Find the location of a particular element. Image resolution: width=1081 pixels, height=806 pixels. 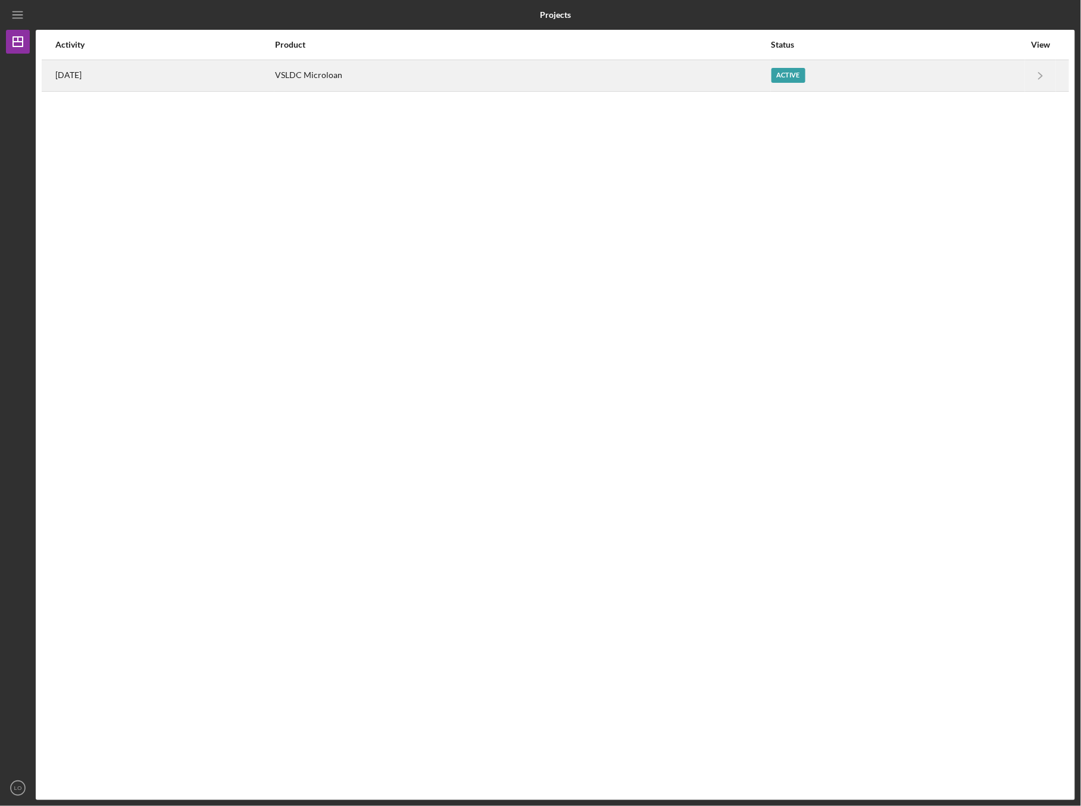

text: LO is located at coordinates (18, 788).